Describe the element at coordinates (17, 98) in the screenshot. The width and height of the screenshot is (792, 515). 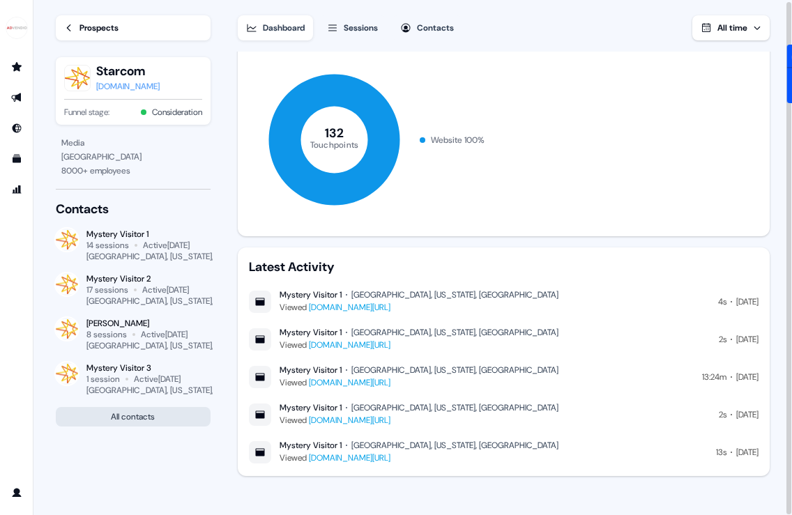
I see `a: Go to outbound experience` at that location.